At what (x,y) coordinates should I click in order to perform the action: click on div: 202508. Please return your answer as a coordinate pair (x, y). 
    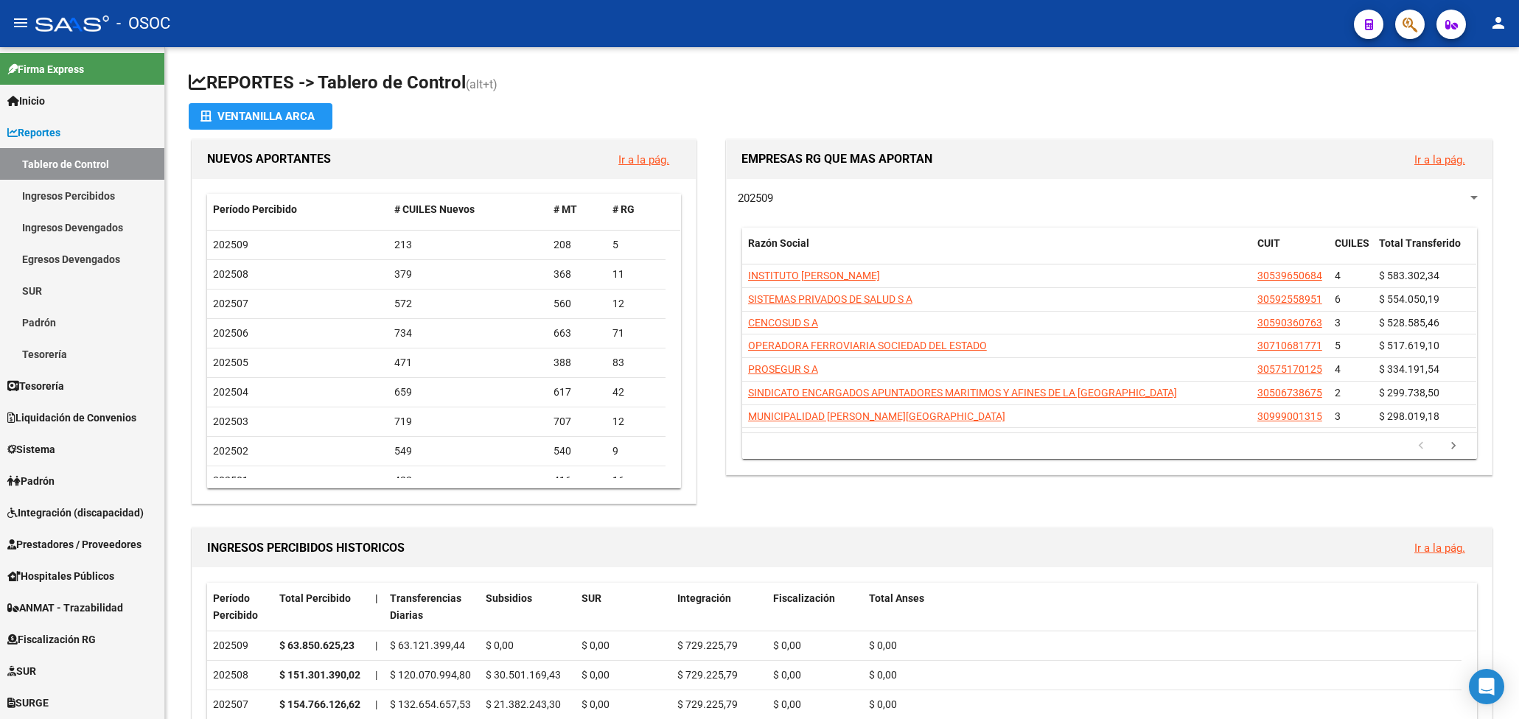
    Looking at the image, I should click on (240, 675).